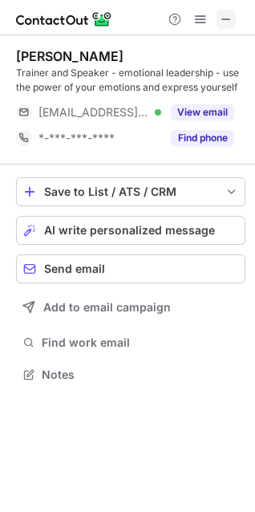  What do you see at coordinates (131, 192) in the screenshot?
I see `div: Save to List / ATS / CRM` at bounding box center [131, 192].